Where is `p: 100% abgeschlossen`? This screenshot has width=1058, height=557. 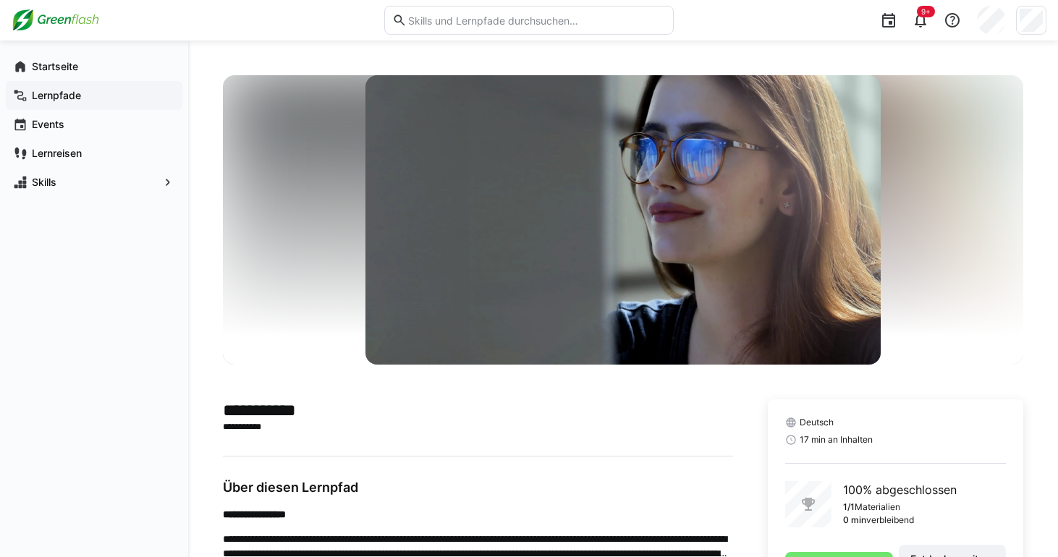 p: 100% abgeschlossen is located at coordinates (899, 490).